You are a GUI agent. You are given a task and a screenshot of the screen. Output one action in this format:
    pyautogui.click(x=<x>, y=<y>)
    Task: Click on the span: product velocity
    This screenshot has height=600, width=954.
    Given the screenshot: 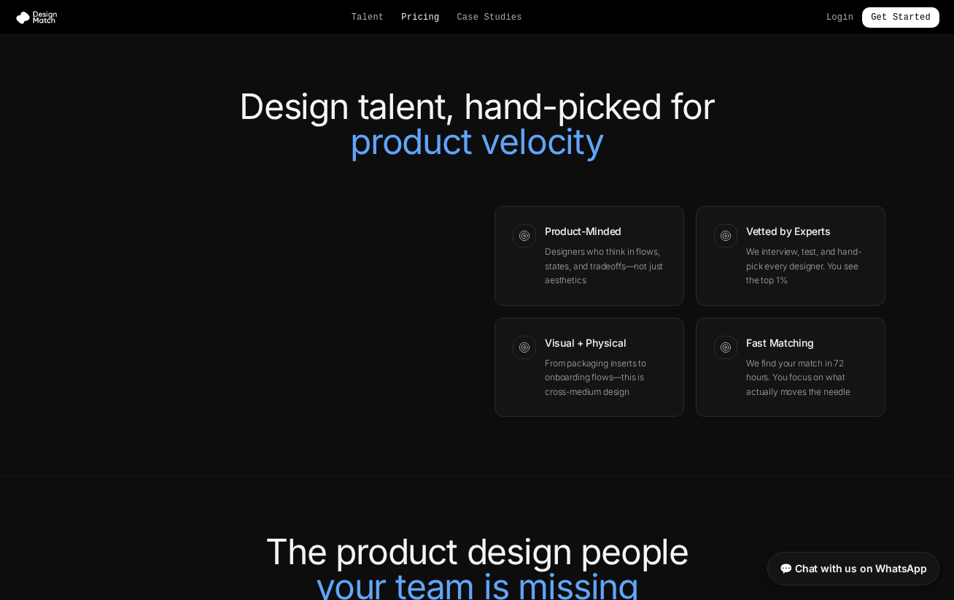 What is the action you would take?
    pyautogui.click(x=477, y=141)
    